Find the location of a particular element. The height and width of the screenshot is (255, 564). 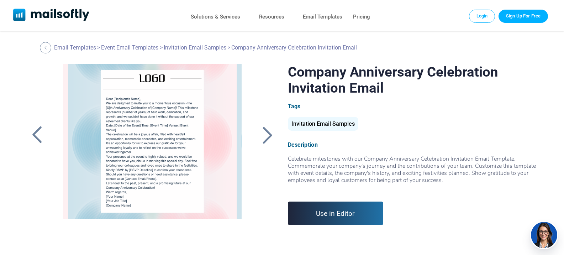

div: Tags is located at coordinates (412, 106).